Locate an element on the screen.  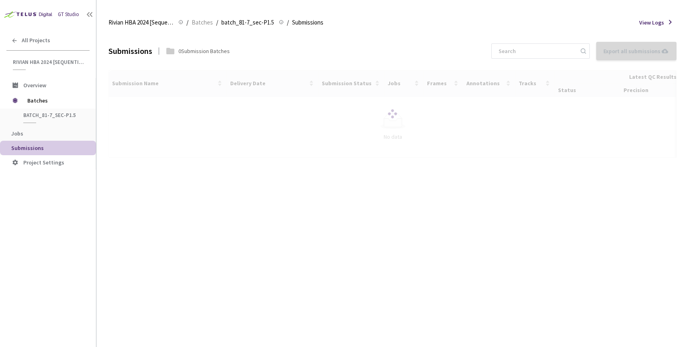
input: Search is located at coordinates (537, 51).